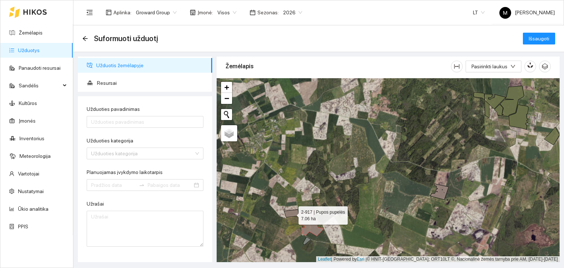  What do you see at coordinates (33, 209) in the screenshot?
I see `a: Ūkio analitika` at bounding box center [33, 209].